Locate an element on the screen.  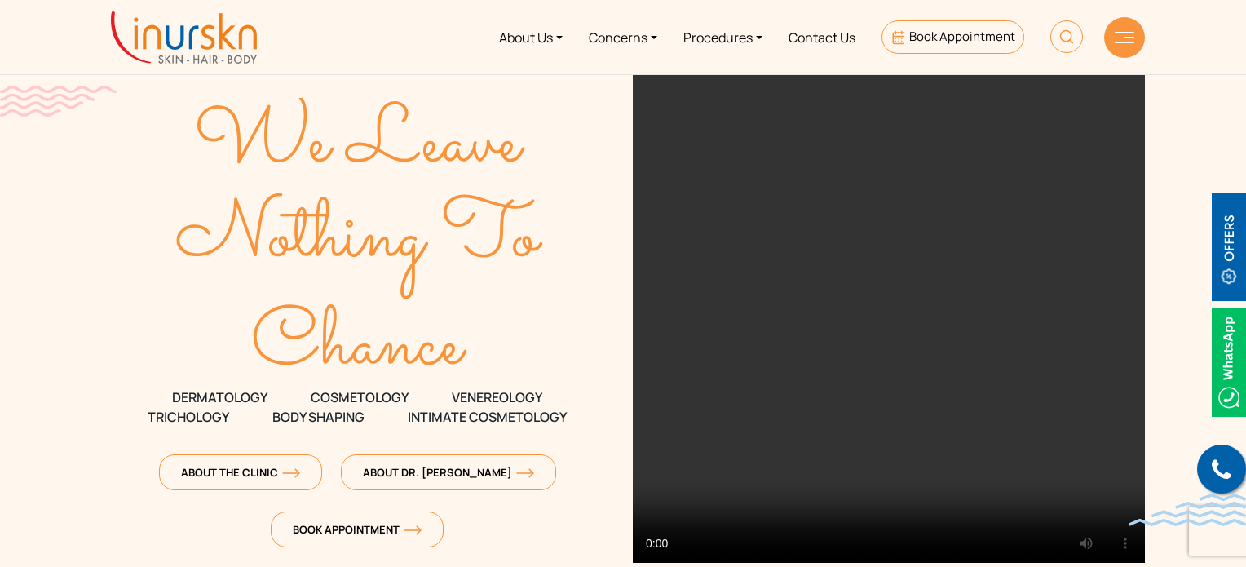
span: Body Shaping is located at coordinates (318, 417).